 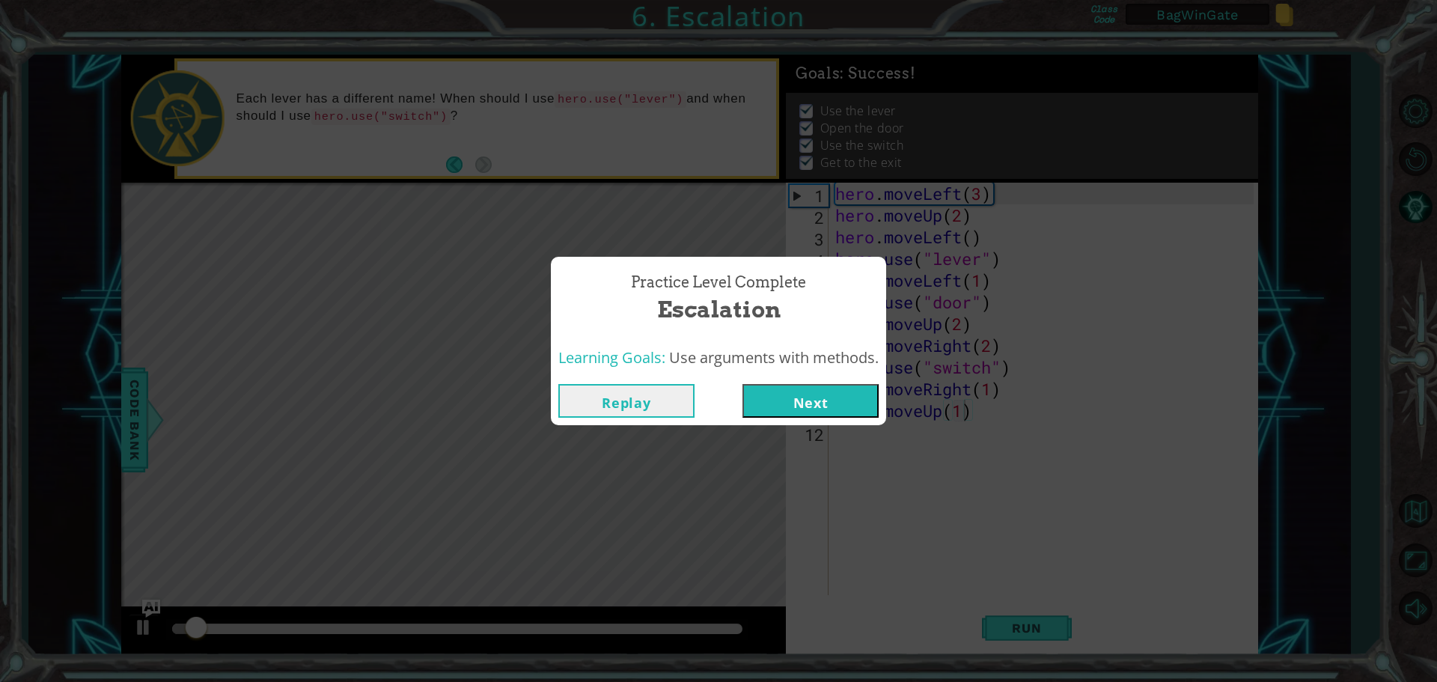 I want to click on button: Next, so click(x=810, y=400).